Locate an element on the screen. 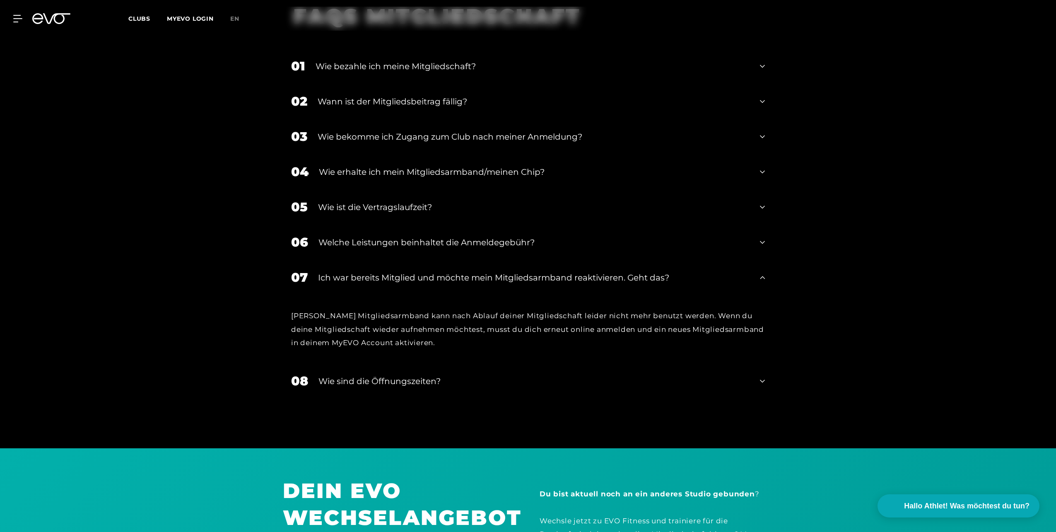 The width and height of the screenshot is (1056, 532). a: en is located at coordinates (240, 19).